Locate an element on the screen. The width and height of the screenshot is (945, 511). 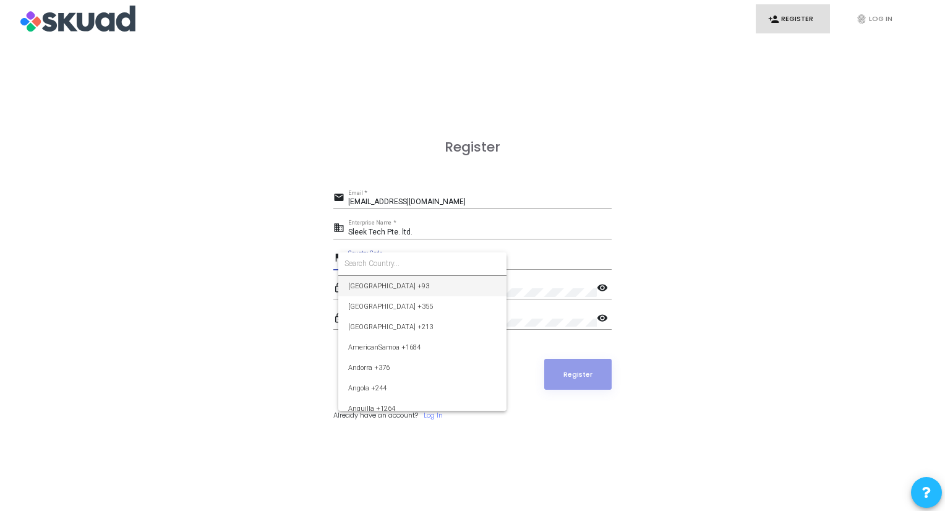
span: Angola +244 is located at coordinates (422, 388).